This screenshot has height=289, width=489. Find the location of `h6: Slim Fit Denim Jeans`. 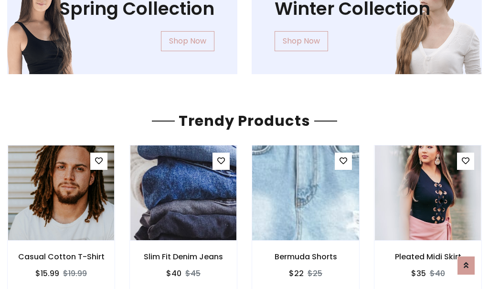

h6: Slim Fit Denim Jeans is located at coordinates (184, 256).